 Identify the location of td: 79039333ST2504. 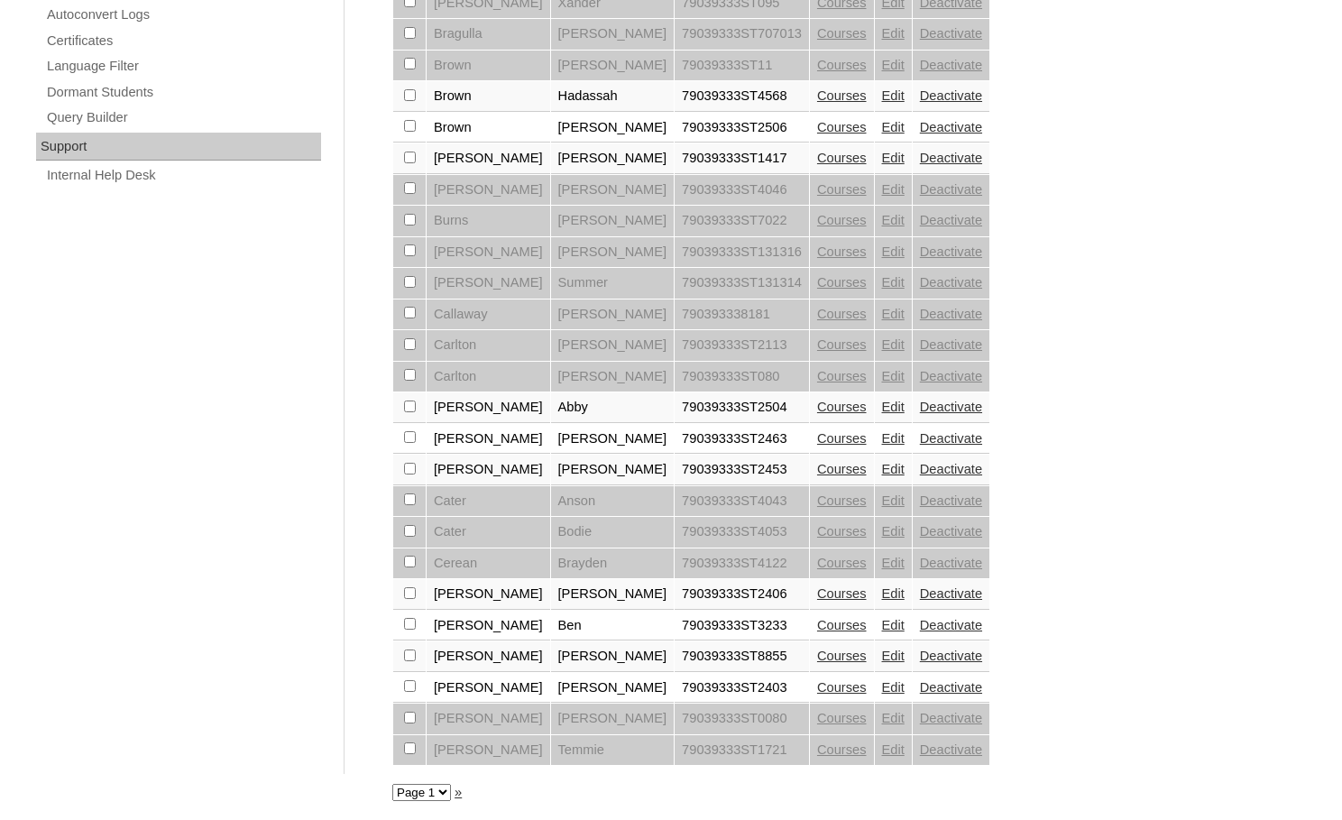
(741, 407).